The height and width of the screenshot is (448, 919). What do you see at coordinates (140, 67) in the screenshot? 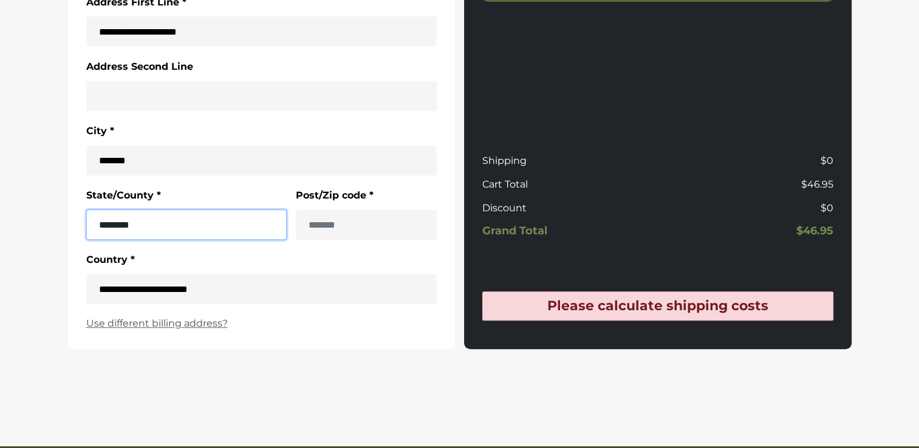
I see `label: Address Second Line` at bounding box center [140, 67].